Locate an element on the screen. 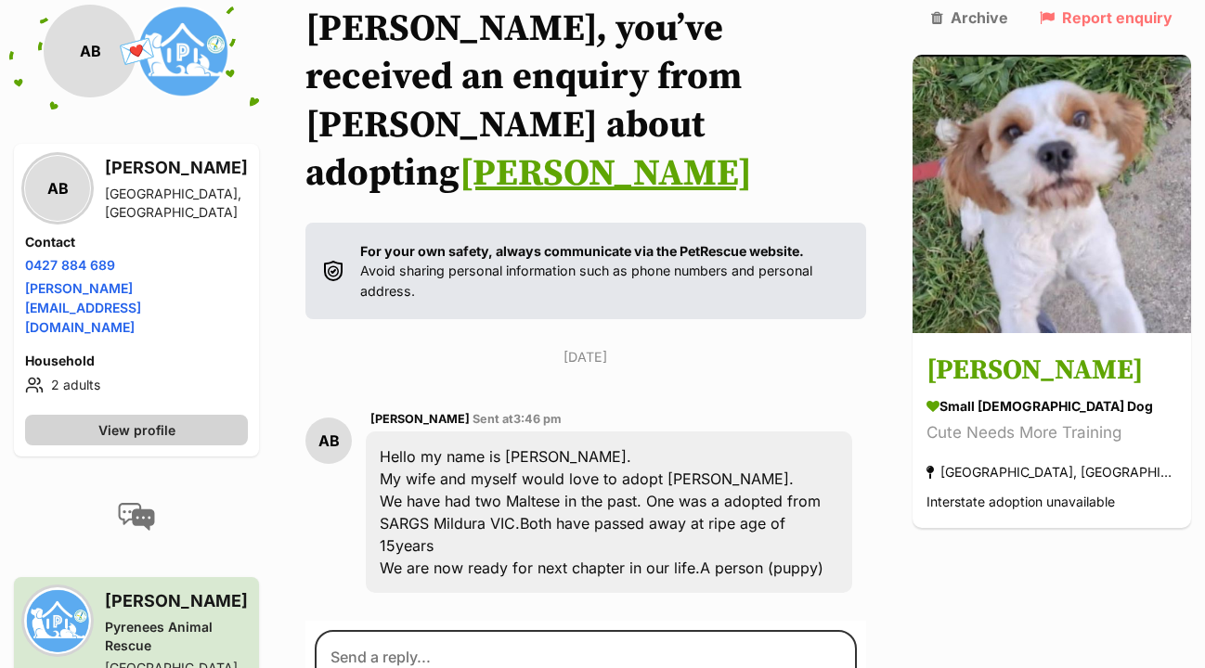 Image resolution: width=1205 pixels, height=668 pixels. img: conversation-icon-4a6f8262b818ee0b60e3300018af0b2d0b884aa5de6e9bcb8d3d4eeb1a70a7c4.svg is located at coordinates (136, 517).